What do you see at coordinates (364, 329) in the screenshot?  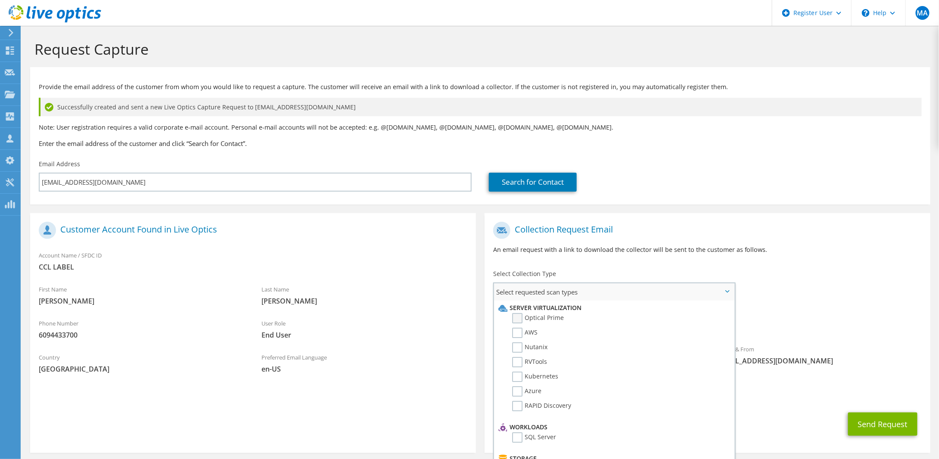 I see `div: User Role` at bounding box center [364, 329].